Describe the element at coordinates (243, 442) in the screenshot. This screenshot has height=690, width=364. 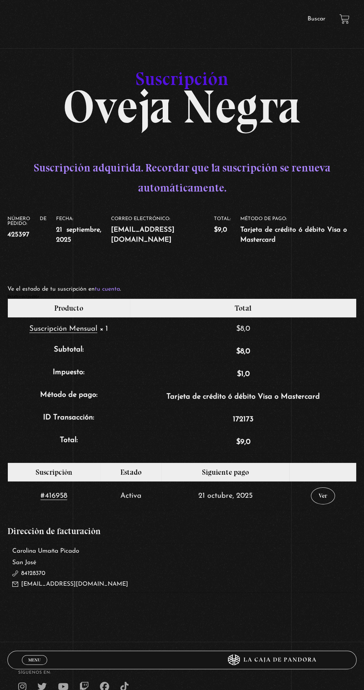
I see `span: 9,0` at that location.